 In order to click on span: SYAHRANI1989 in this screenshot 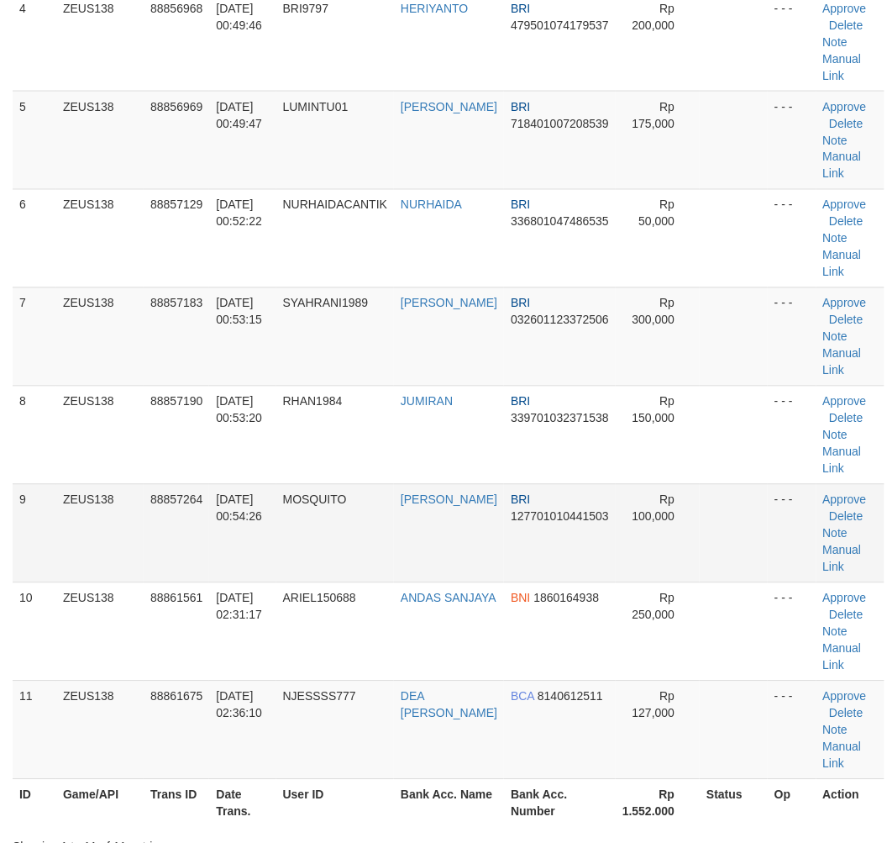, I will do `click(326, 303)`.